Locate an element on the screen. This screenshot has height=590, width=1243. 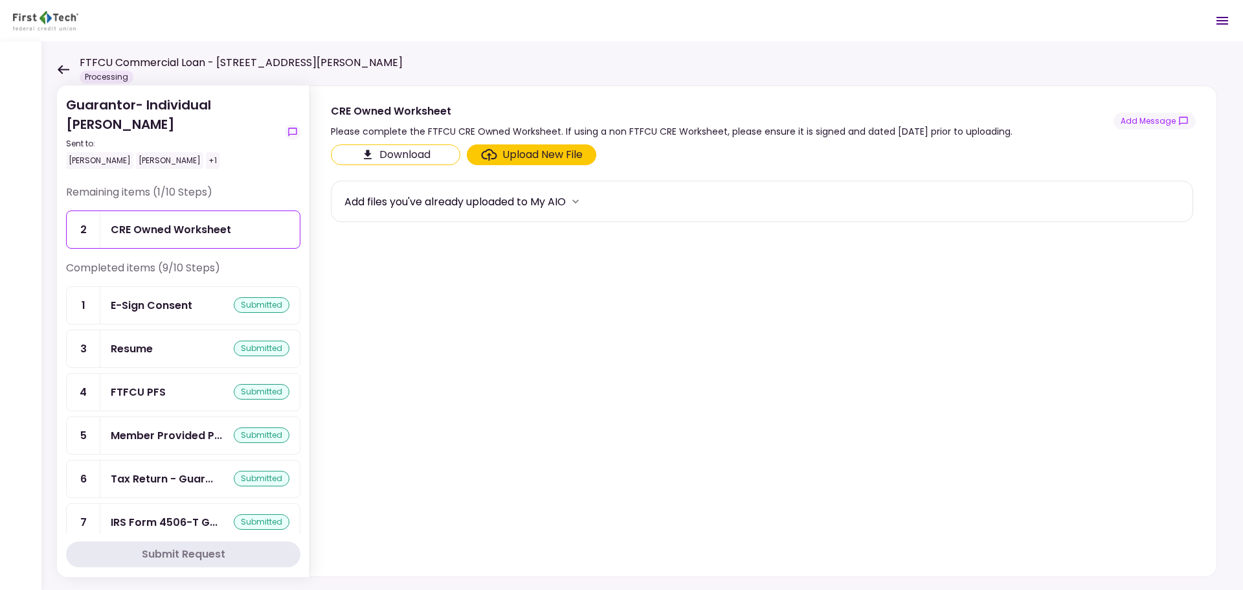
div: 5 is located at coordinates (83, 435).